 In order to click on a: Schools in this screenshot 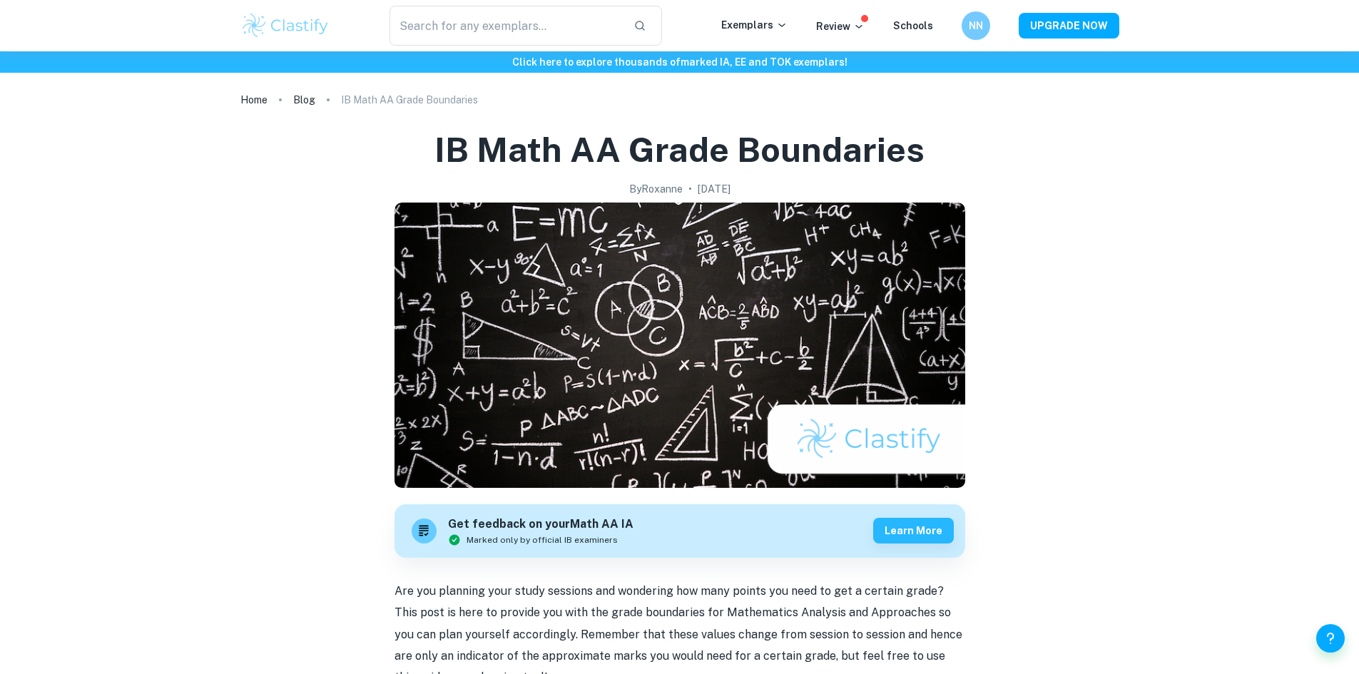, I will do `click(913, 26)`.